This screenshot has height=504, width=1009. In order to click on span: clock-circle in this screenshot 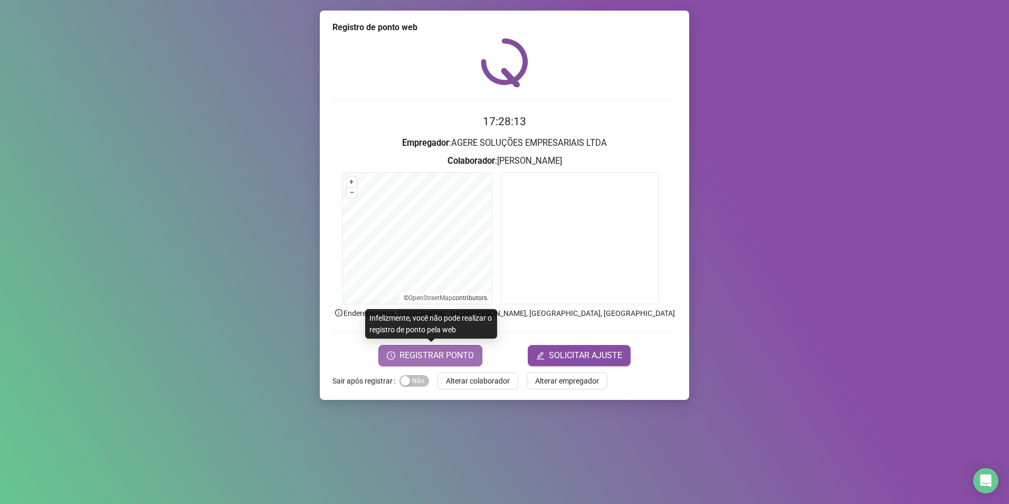, I will do `click(391, 355)`.